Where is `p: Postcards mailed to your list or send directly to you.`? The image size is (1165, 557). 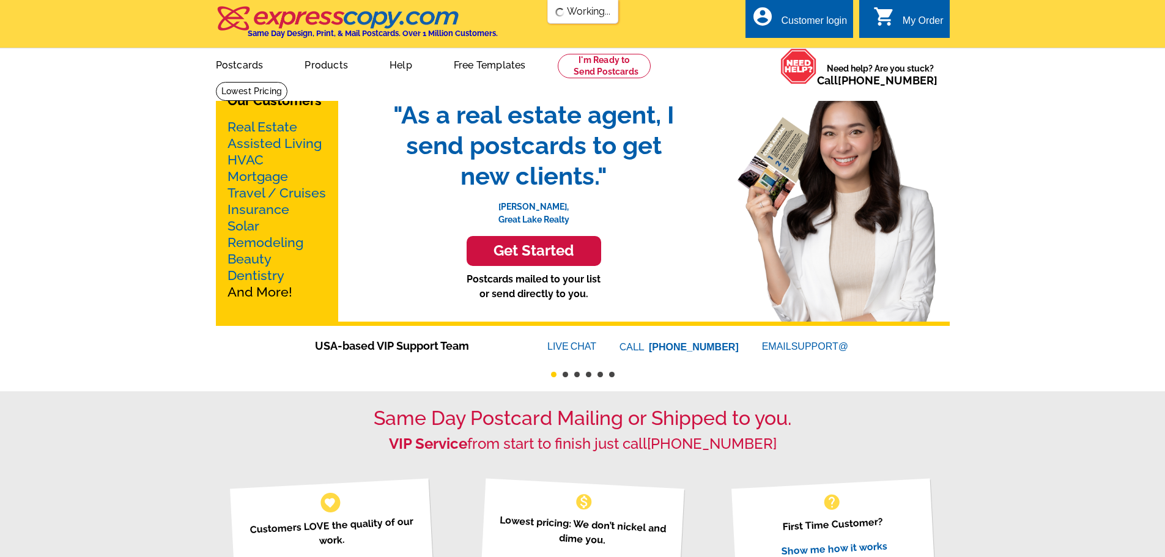 p: Postcards mailed to your list or send directly to you. is located at coordinates (534, 287).